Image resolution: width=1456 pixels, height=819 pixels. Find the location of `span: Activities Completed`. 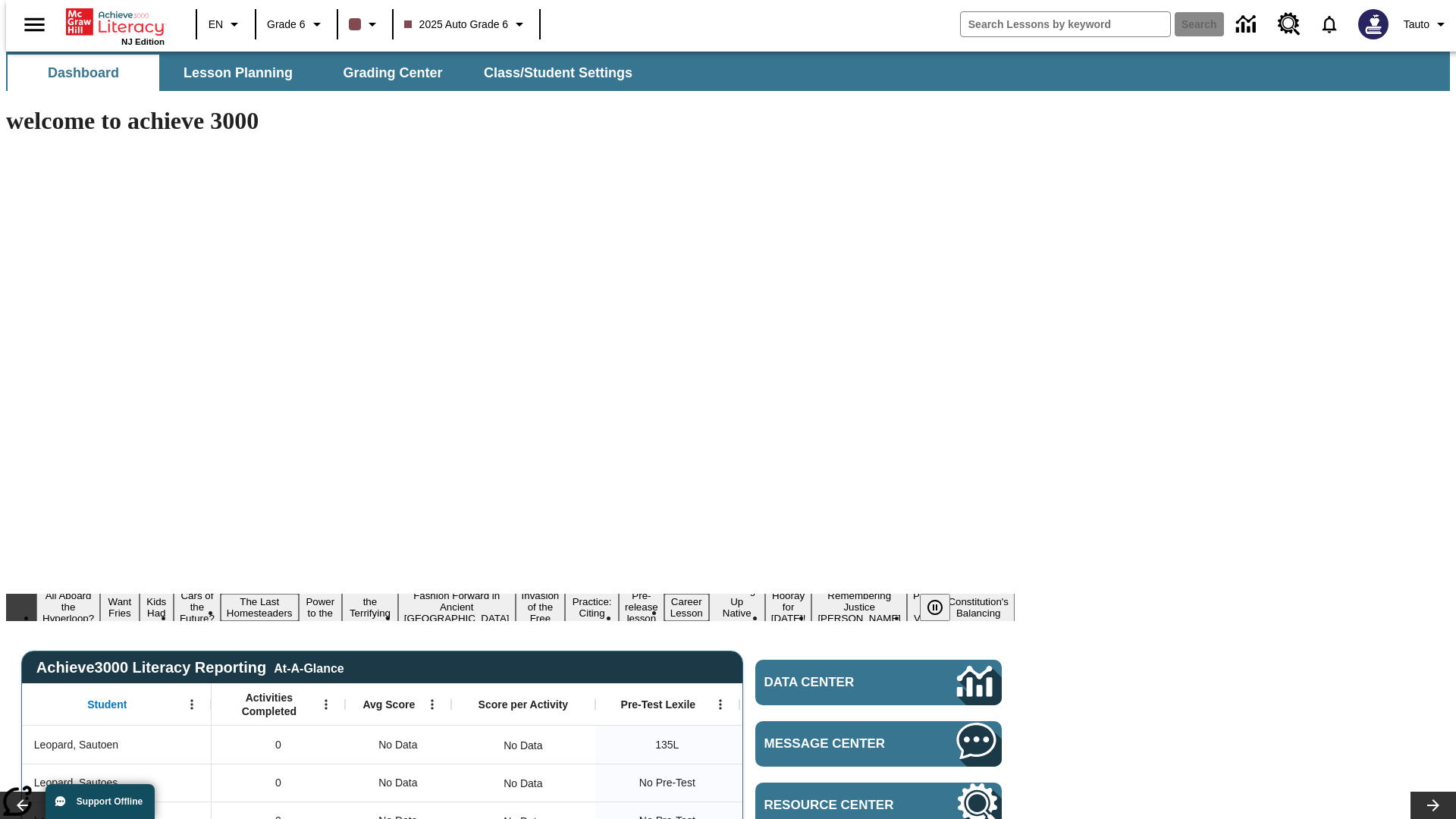

span: Activities Completed is located at coordinates (269, 705).